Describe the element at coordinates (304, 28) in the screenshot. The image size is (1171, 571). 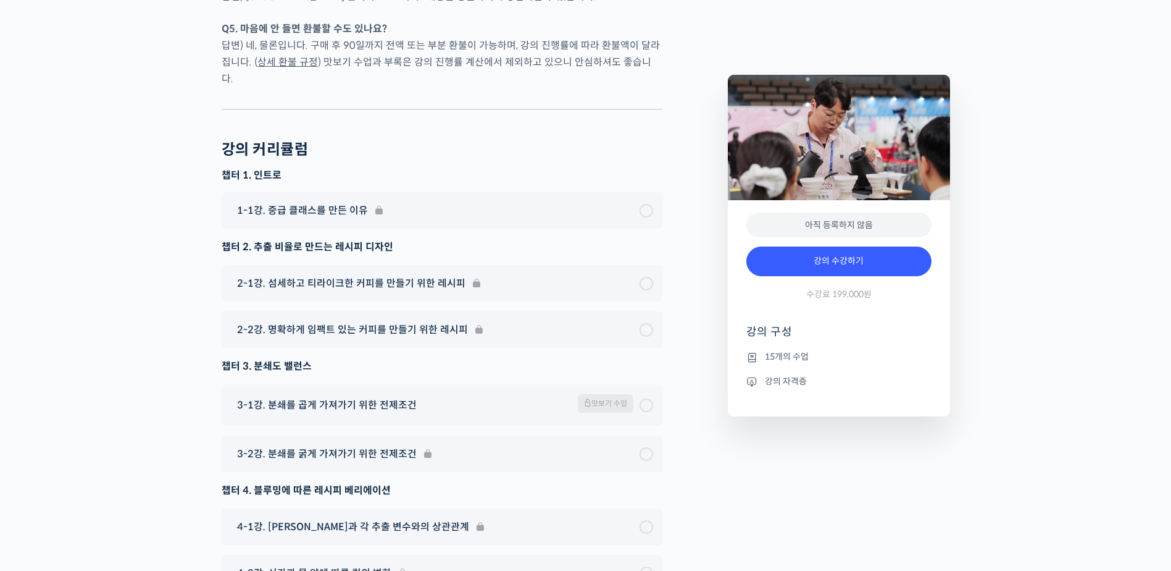
I see `strong: Q5. 마음에 안 들면 환불할 수도 있나요?` at that location.